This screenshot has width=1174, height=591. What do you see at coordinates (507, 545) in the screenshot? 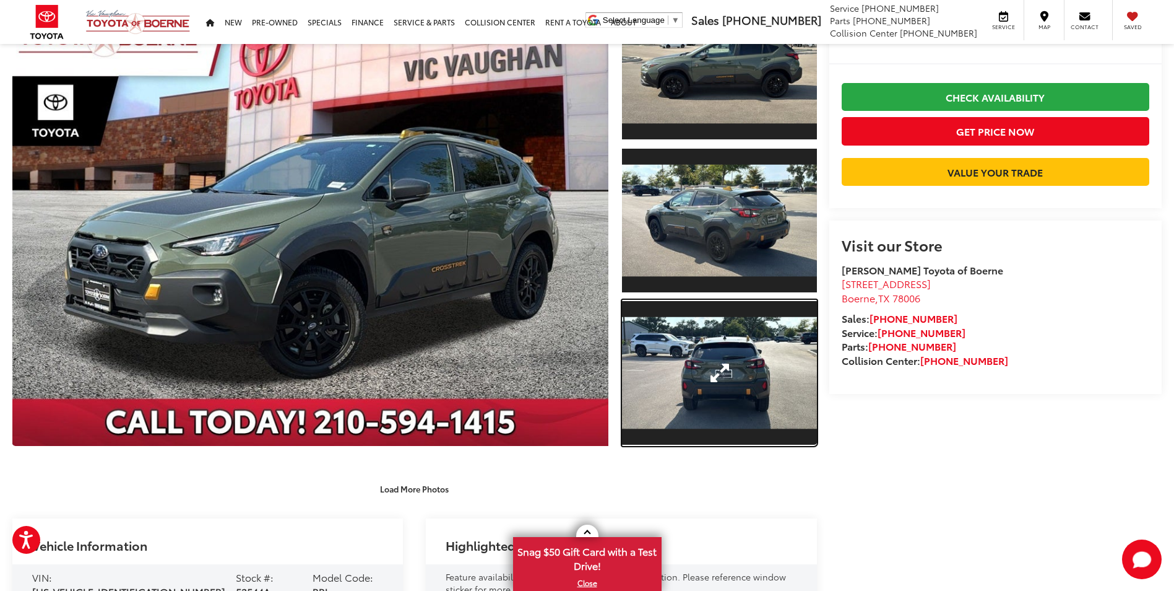
I see `h2: Highlighted Features` at bounding box center [507, 545].